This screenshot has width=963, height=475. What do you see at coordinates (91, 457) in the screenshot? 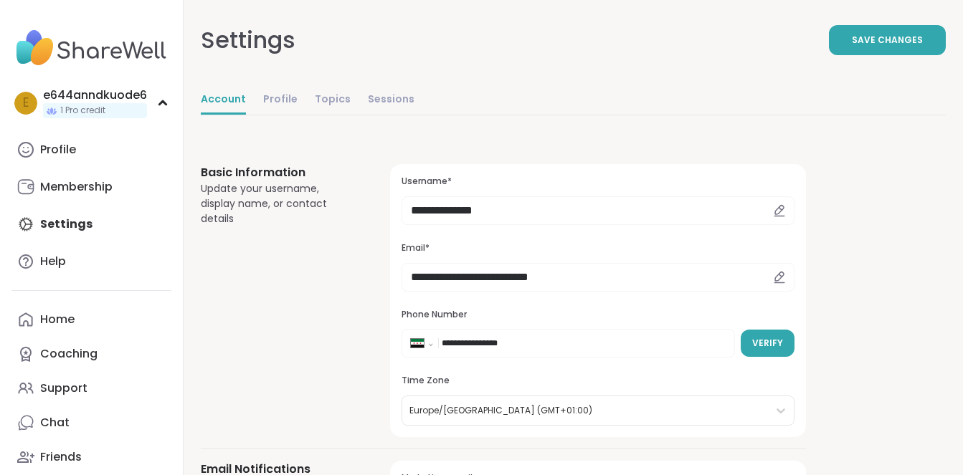
I see `a: Friends` at bounding box center [91, 457].